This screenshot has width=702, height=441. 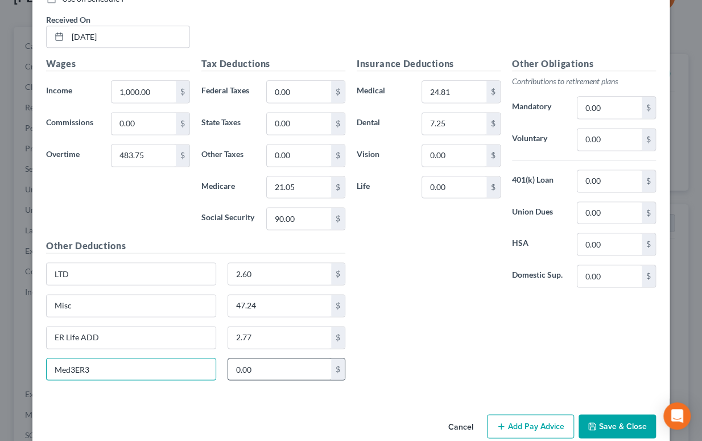 What do you see at coordinates (539, 139) in the screenshot?
I see `label: Voluntary` at bounding box center [539, 139].